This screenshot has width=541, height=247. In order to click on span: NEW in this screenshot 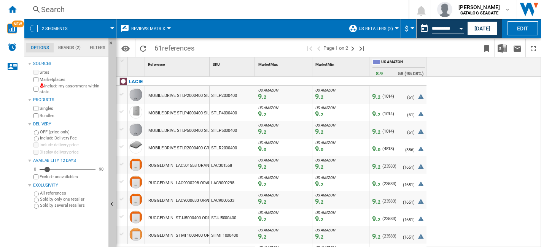, I will do `click(18, 24)`.